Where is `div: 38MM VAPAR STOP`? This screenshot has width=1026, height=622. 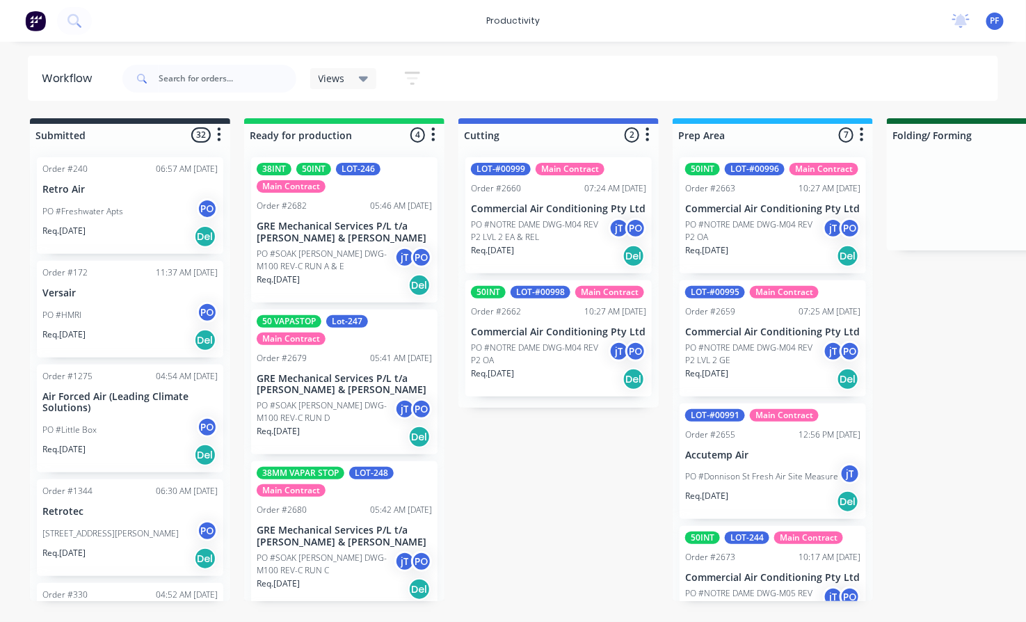
div: 38MM VAPAR STOP is located at coordinates (301, 473).